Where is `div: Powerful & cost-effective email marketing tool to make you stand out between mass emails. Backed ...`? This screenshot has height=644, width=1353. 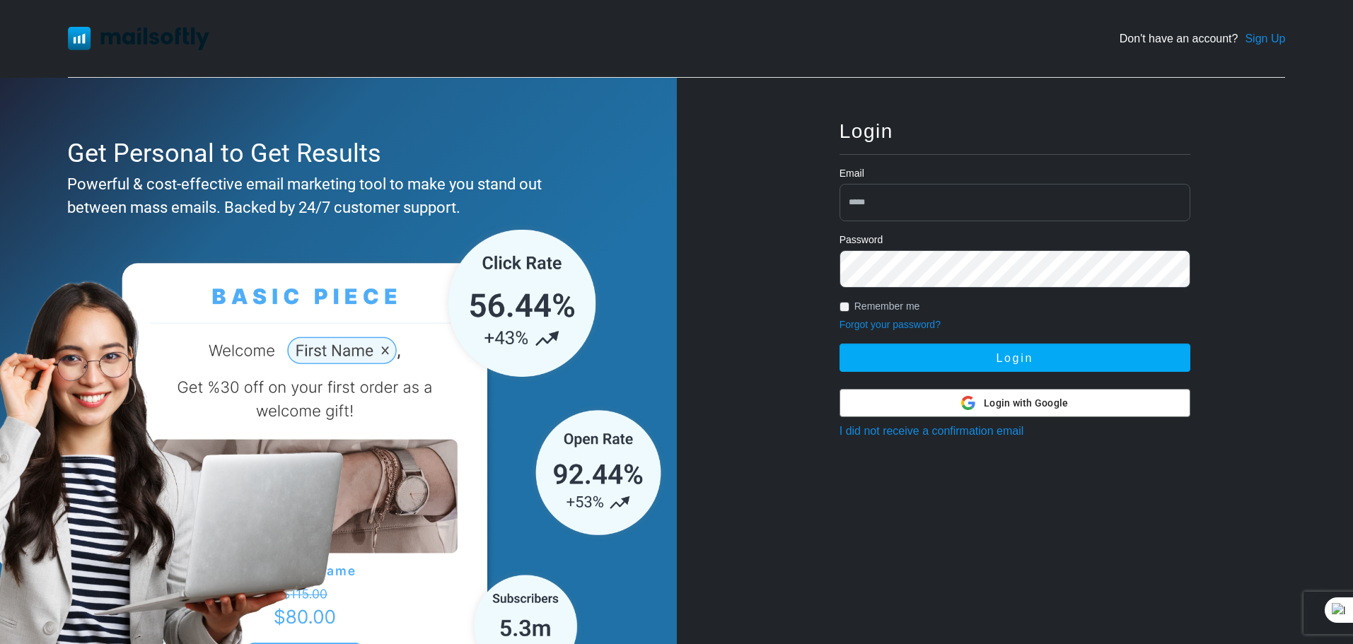 div: Powerful & cost-effective email marketing tool to make you stand out between mass emails. Backed ... is located at coordinates (335, 196).